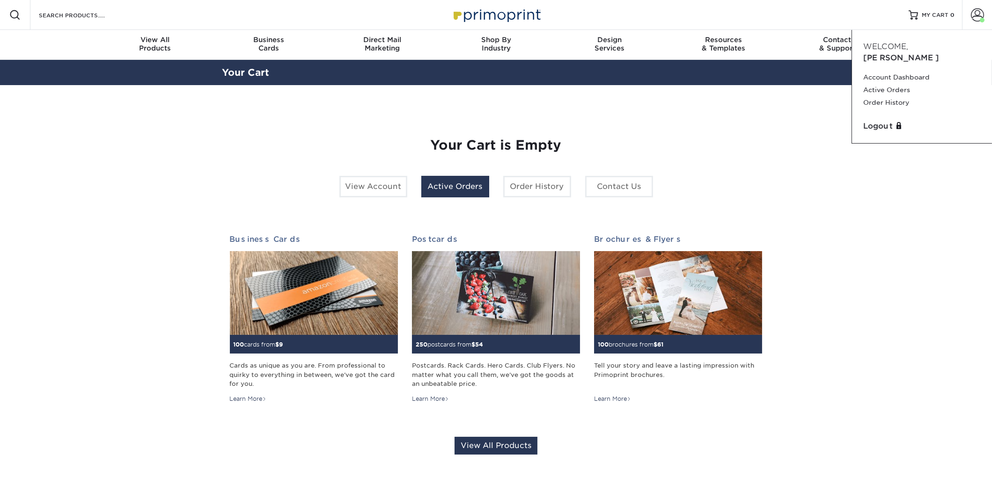  Describe the element at coordinates (373, 187) in the screenshot. I see `a: View Account` at that location.